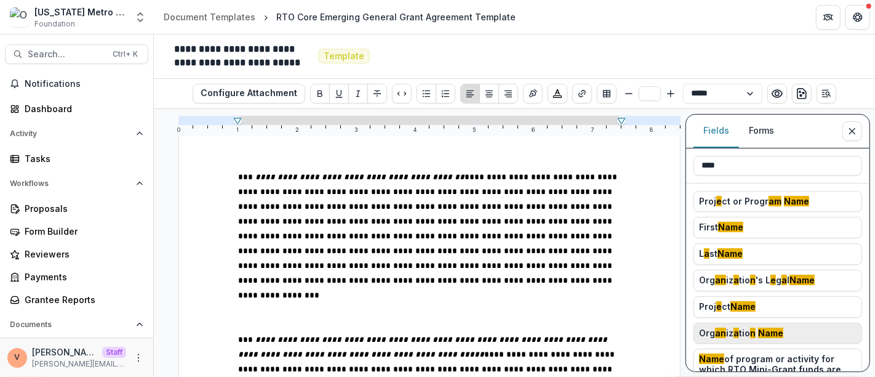 This screenshot has width=875, height=377. I want to click on button: Configure Attachment, so click(249, 94).